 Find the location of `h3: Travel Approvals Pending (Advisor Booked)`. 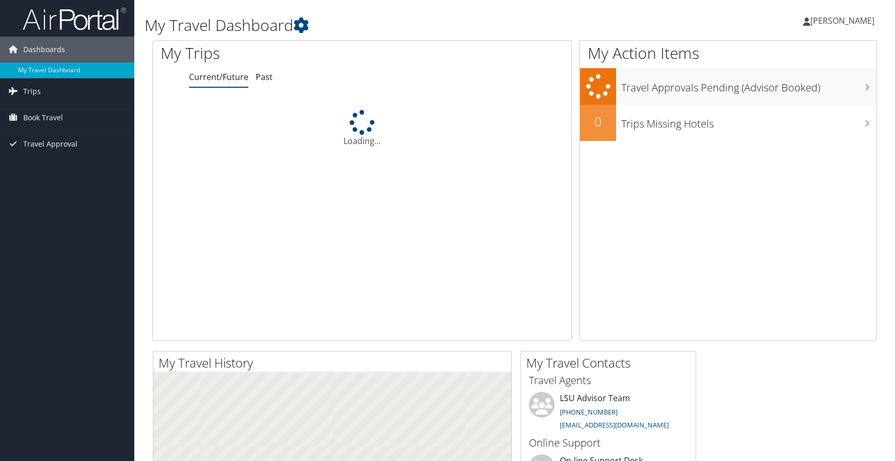

h3: Travel Approvals Pending (Advisor Booked) is located at coordinates (749, 85).